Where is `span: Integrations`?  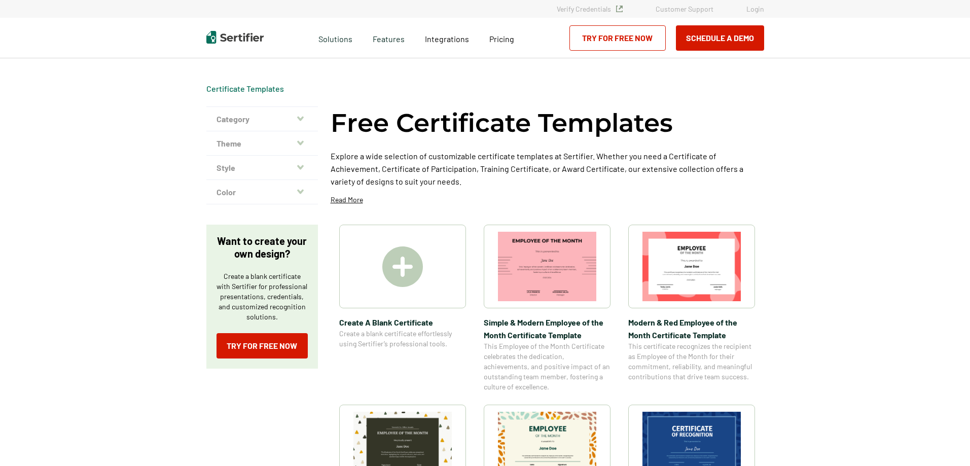 span: Integrations is located at coordinates (447, 39).